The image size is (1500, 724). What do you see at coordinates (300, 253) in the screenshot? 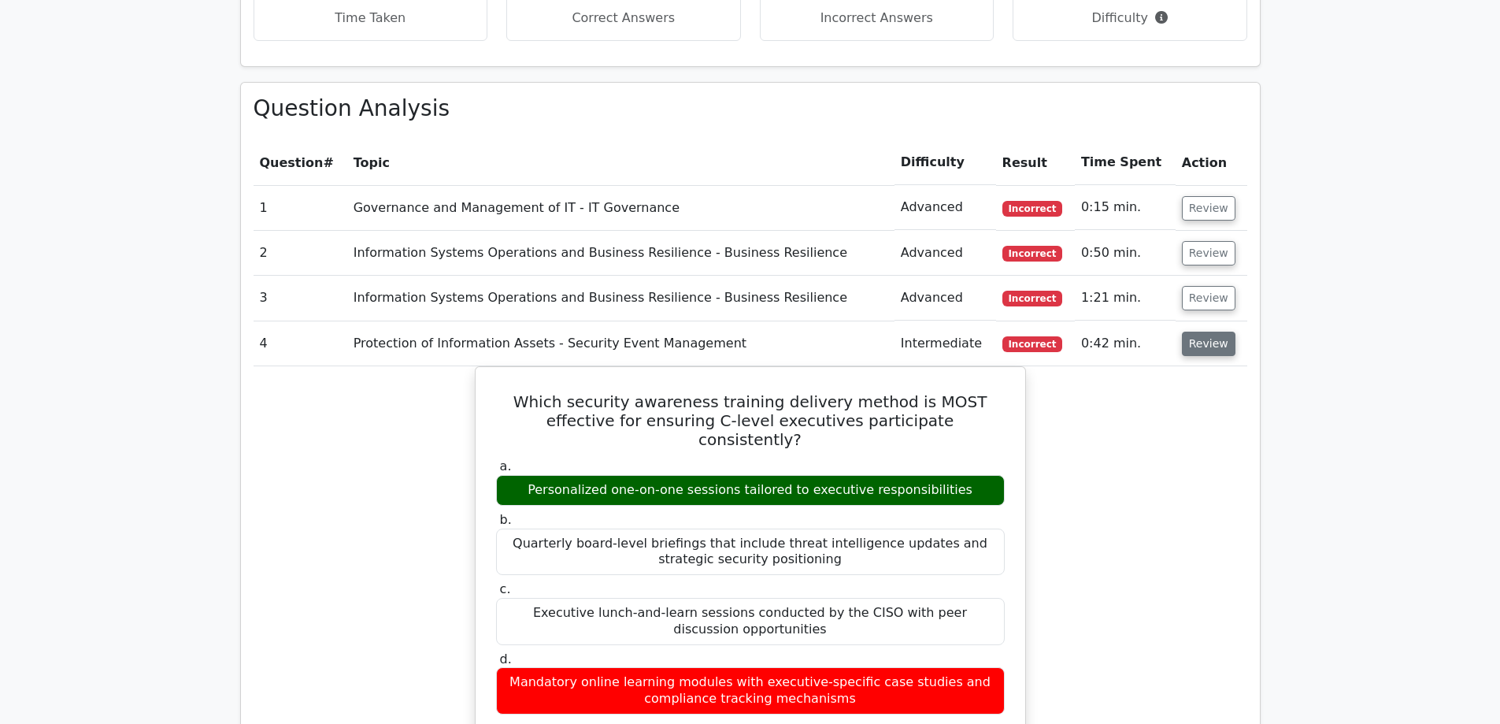
I see `td: 2` at bounding box center [300, 253].